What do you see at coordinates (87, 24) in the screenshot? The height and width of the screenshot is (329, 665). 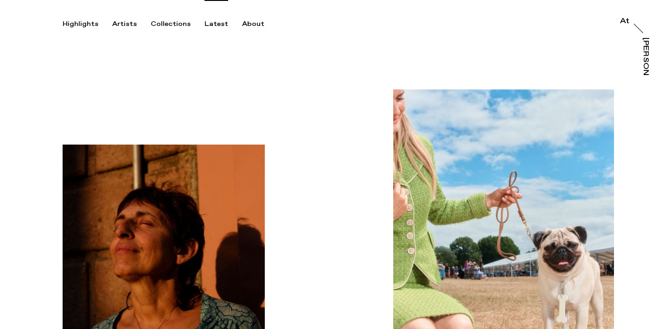 I see `button: Highlights` at bounding box center [87, 24].